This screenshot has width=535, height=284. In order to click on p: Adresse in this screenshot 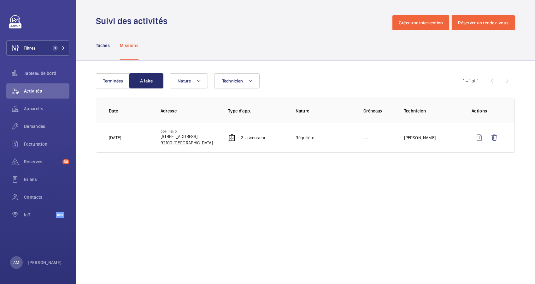, I will do `click(189, 111)`.